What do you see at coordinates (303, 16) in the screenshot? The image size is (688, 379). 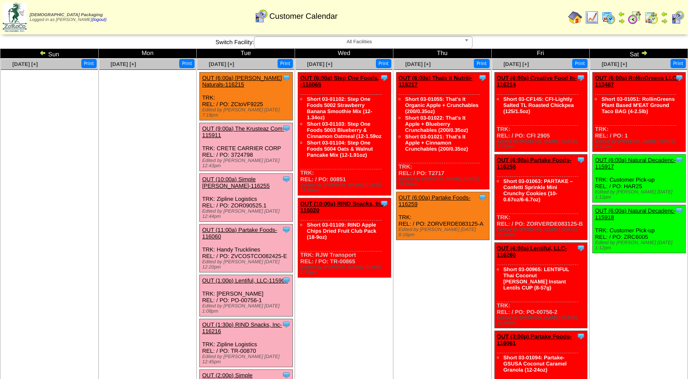 I see `span: Customer Calendar` at bounding box center [303, 16].